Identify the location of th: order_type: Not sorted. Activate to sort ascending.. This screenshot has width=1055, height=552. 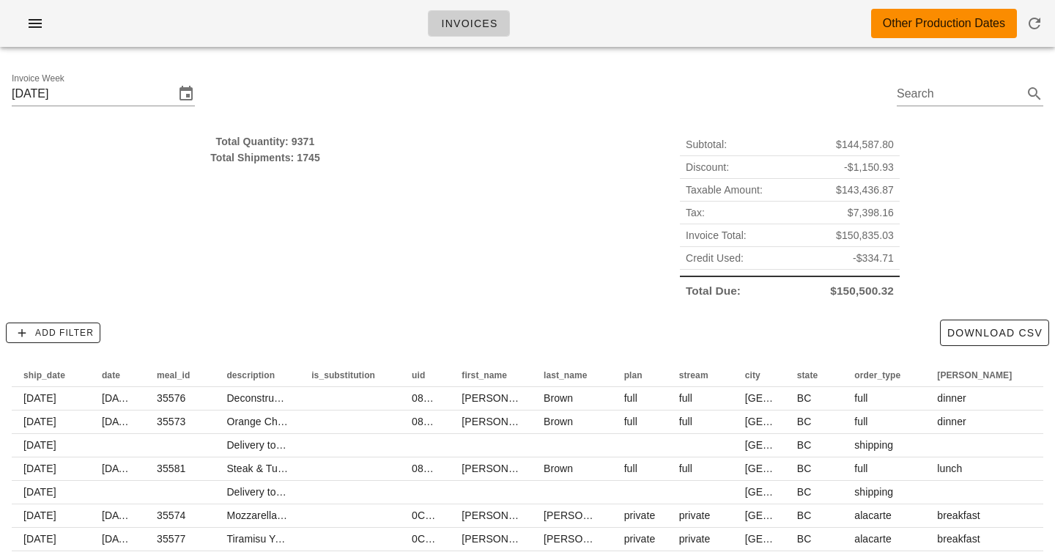
(884, 375).